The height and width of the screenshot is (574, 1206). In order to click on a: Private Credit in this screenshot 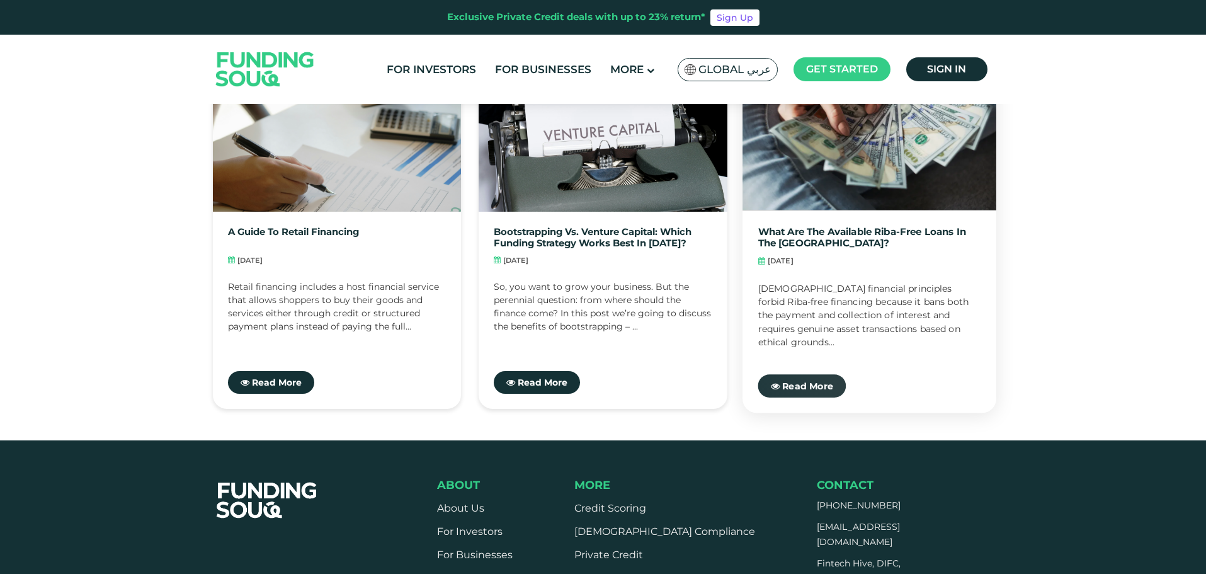, I will do `click(608, 554)`.